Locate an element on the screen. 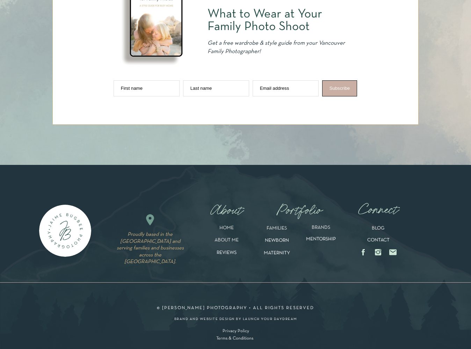 The height and width of the screenshot is (349, 471). p: MATERNITY is located at coordinates (277, 254).